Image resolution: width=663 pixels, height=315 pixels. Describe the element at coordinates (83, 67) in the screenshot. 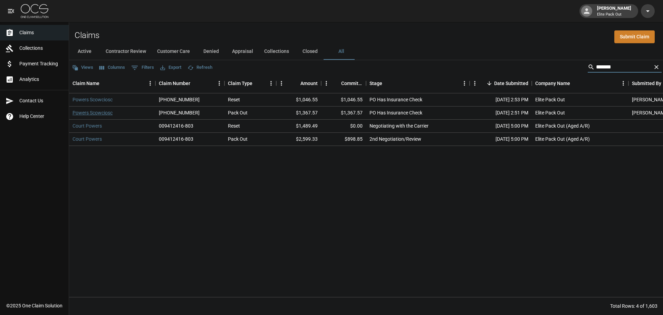

I see `button: Views` at that location.